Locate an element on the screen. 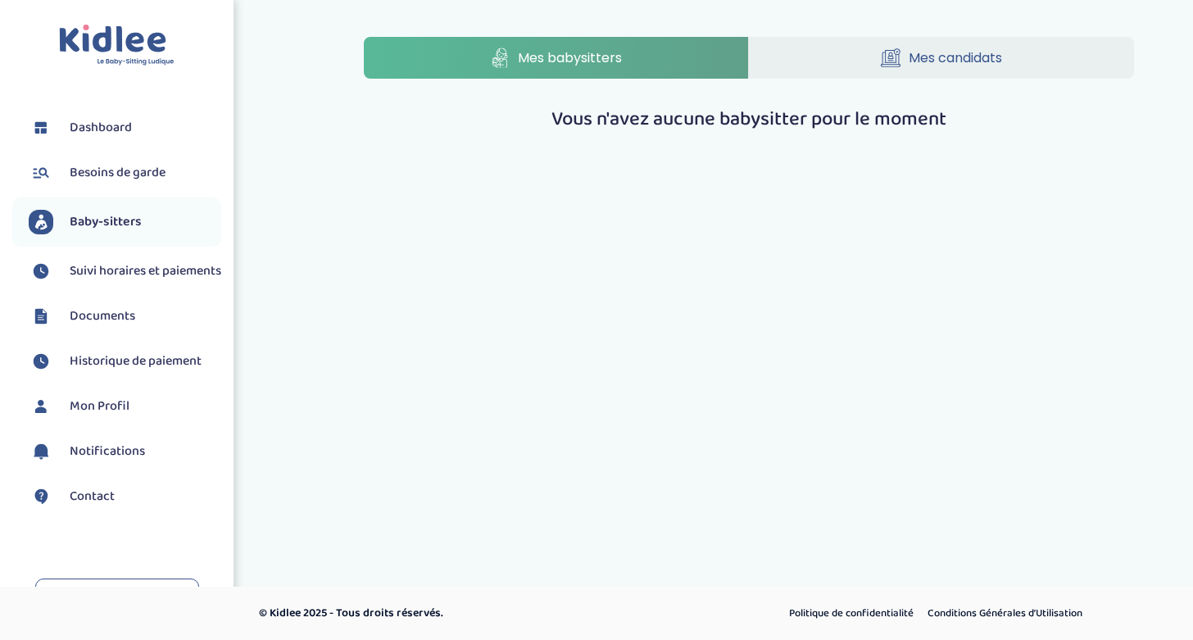 This screenshot has height=640, width=1193. a: Mes candidats is located at coordinates (941, 57).